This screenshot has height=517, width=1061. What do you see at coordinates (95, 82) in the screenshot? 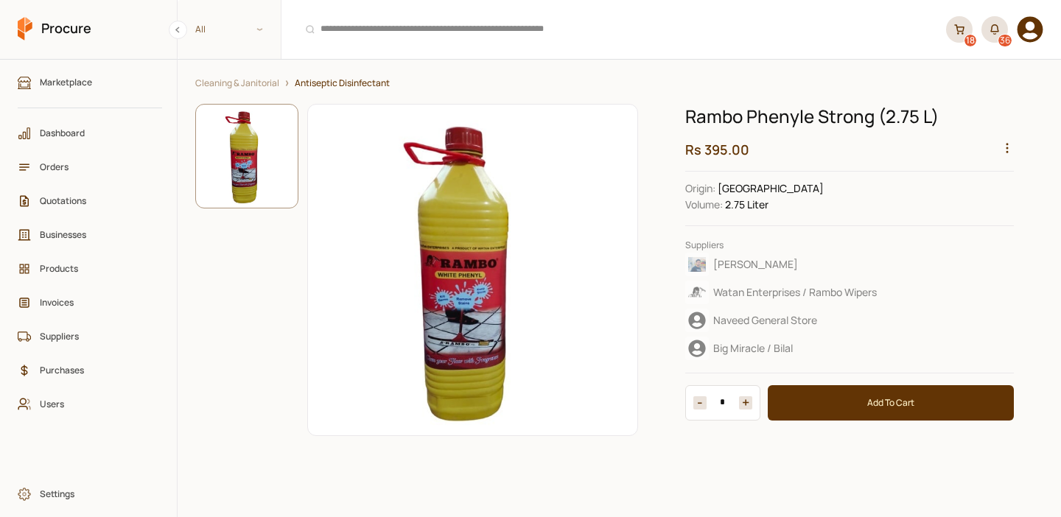
I see `span: Marketplace` at bounding box center [95, 82].